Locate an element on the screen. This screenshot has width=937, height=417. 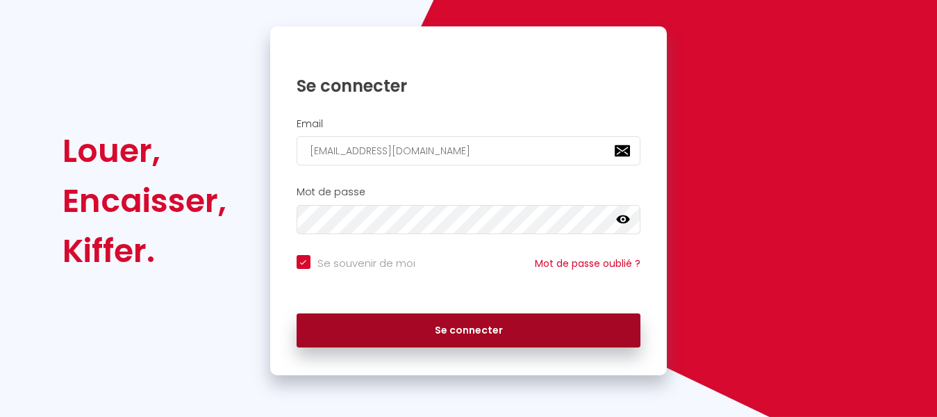
div: Kiffer. is located at coordinates (145, 251).